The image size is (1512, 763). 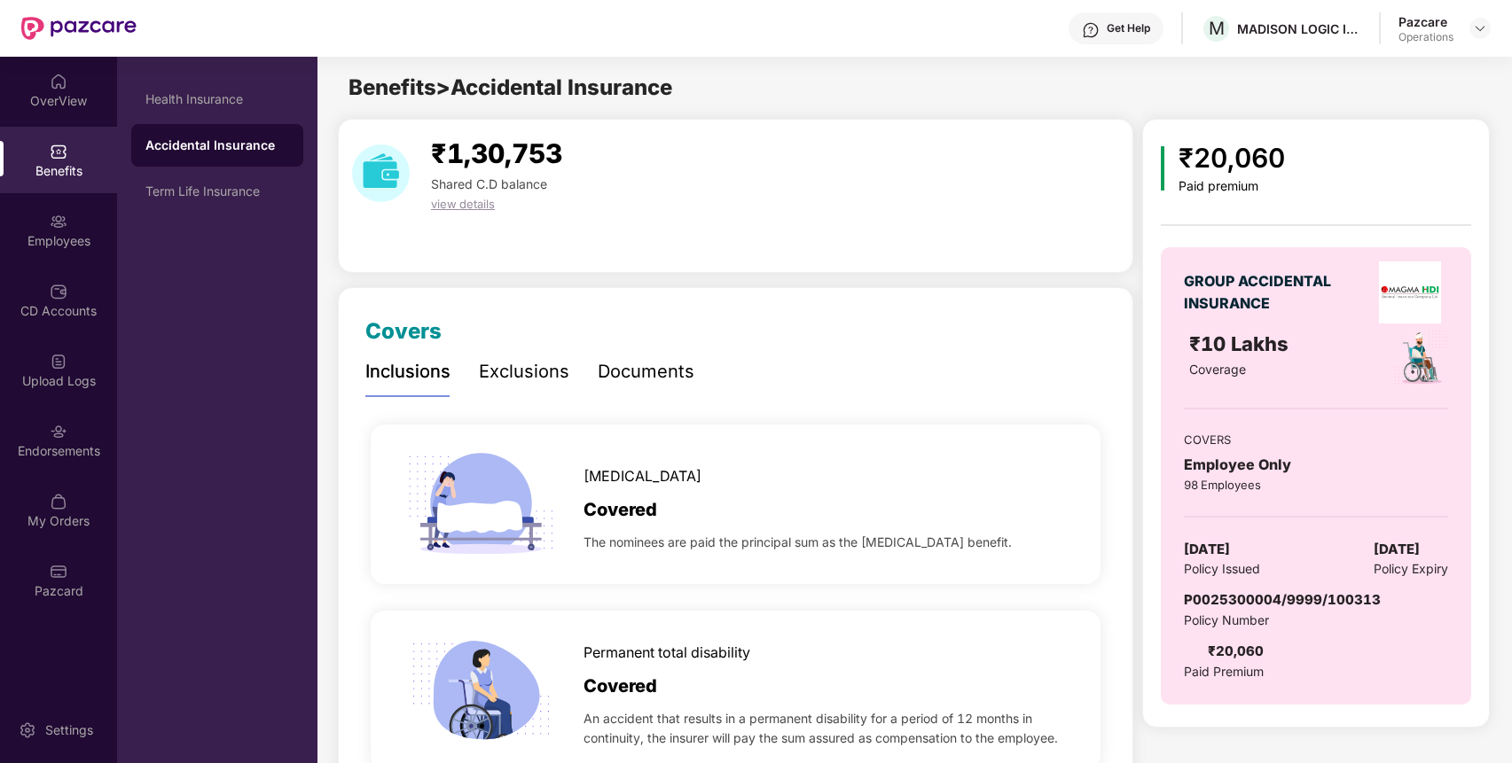 I want to click on img: svg+xml;base64,PHN2ZyBpZD0iU2V0dGluZy0yMHgyMCIgeG1sbnM9Imh0dHA6Ly93d3cudzMub3JnLzIwMDAvc3ZnIiB3aW..., so click(x=27, y=731).